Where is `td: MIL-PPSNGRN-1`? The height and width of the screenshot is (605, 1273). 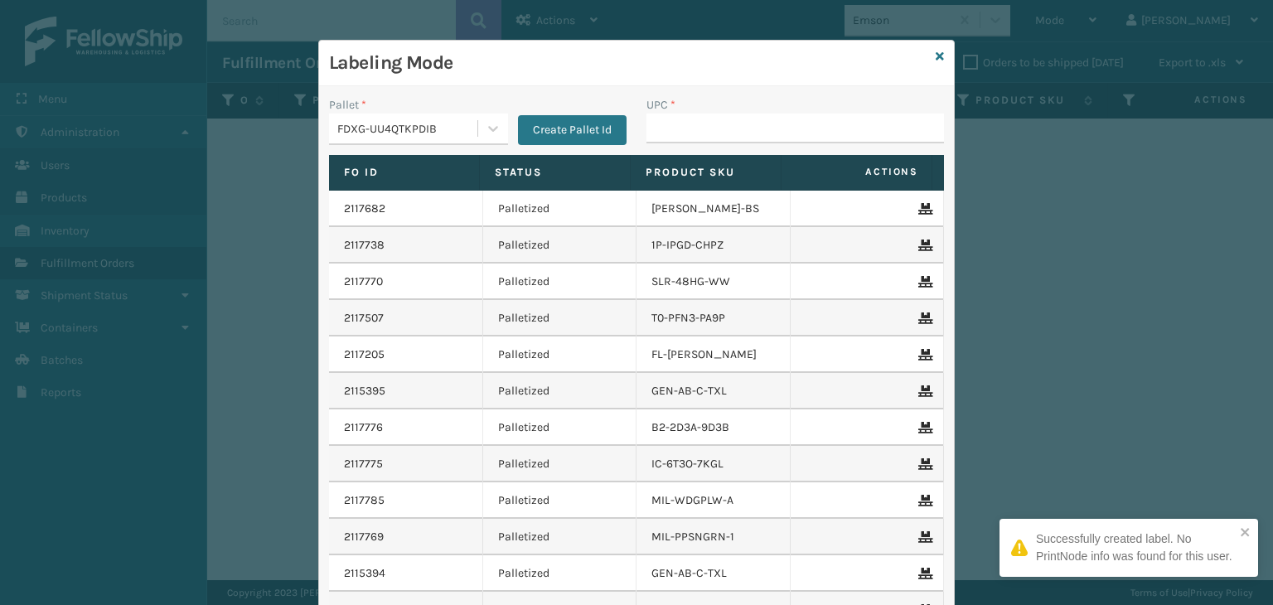
td: MIL-PPSNGRN-1 is located at coordinates (714, 537).